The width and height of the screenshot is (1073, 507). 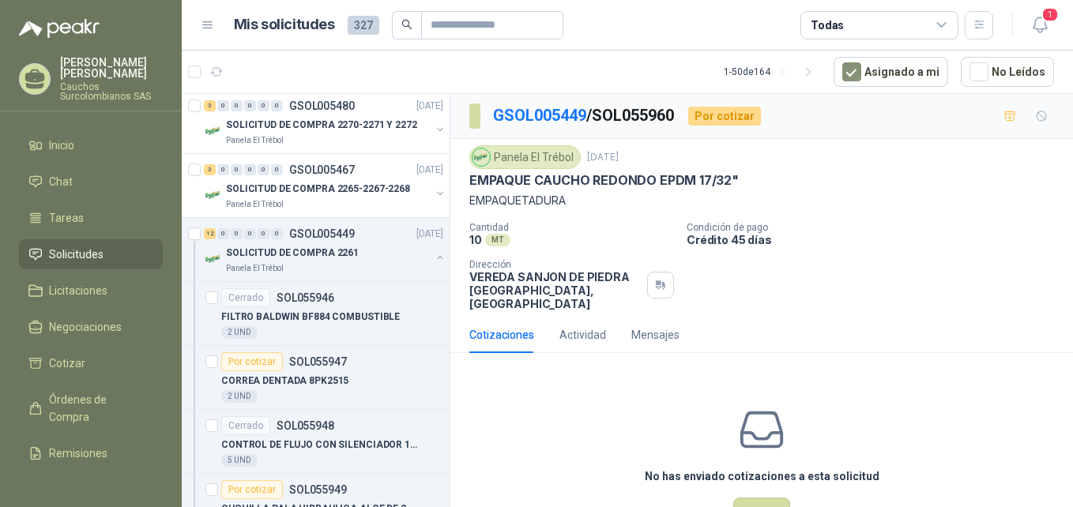 What do you see at coordinates (284, 24) in the screenshot?
I see `h1: Mis solicitudes` at bounding box center [284, 24].